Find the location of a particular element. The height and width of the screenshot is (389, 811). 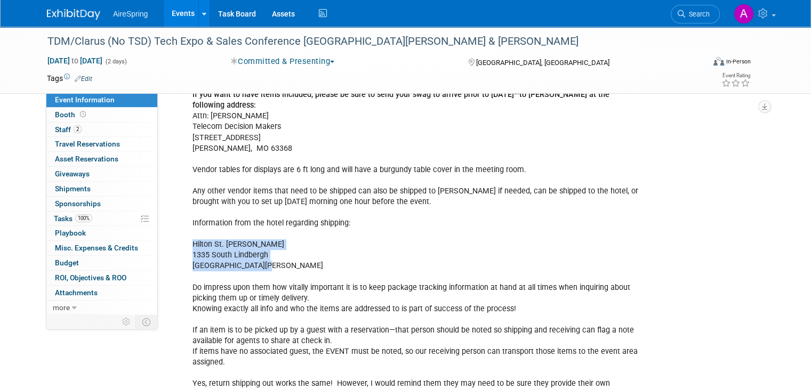

img: Angie Handal is located at coordinates (744, 14).